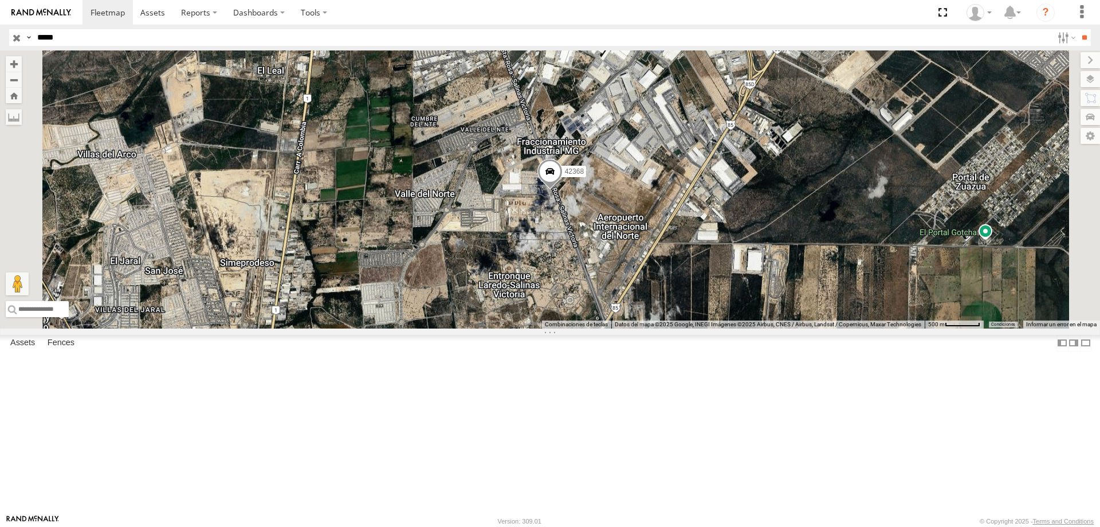 The height and width of the screenshot is (527, 1100). I want to click on div: © Copyright 2025 -, so click(1036, 521).